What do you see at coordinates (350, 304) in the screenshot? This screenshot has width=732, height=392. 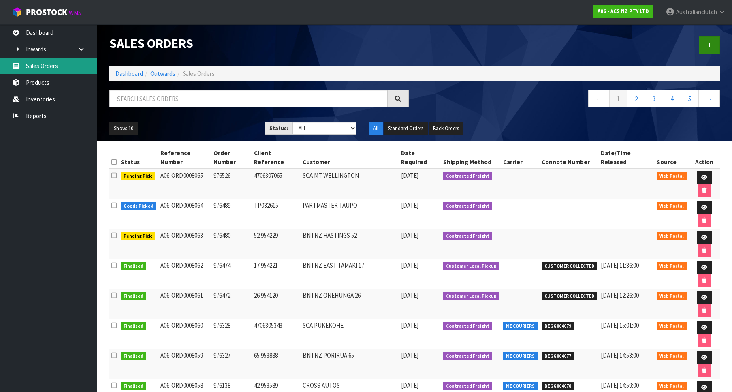 I see `td: BNTNZ ONEHUNGA 26` at bounding box center [350, 304].